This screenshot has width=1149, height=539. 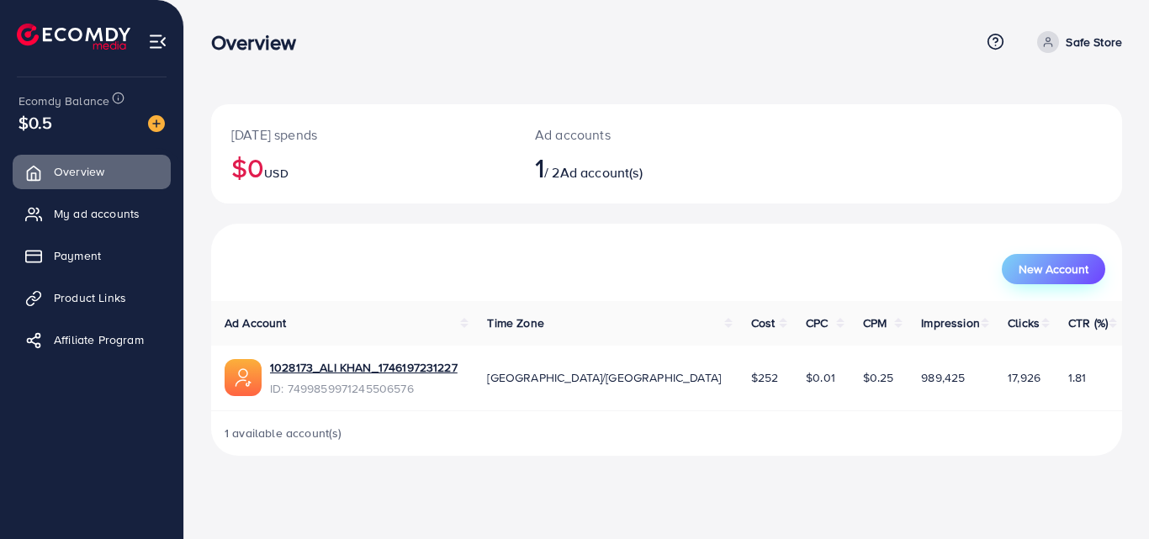 What do you see at coordinates (73, 36) in the screenshot?
I see `img: logo` at bounding box center [73, 36].